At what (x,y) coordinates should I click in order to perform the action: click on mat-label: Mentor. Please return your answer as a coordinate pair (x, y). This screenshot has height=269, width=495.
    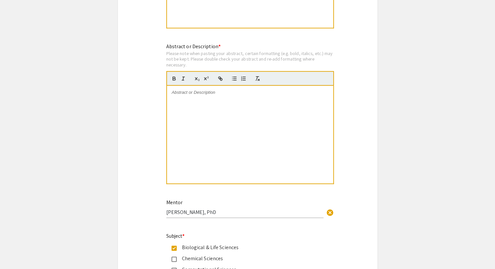
    Looking at the image, I should click on (175, 202).